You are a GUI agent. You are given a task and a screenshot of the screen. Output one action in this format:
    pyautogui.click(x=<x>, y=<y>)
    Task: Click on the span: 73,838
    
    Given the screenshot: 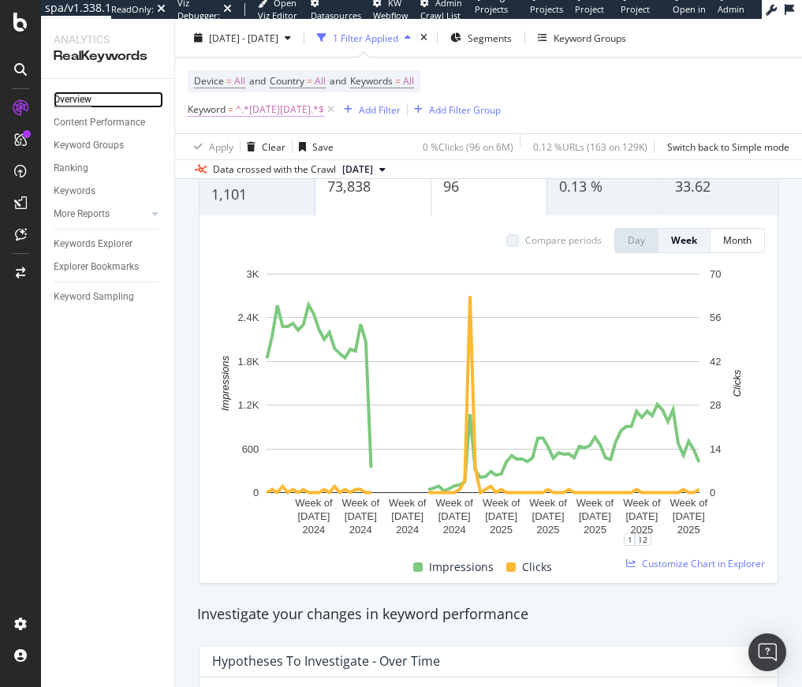 What is the action you would take?
    pyautogui.click(x=349, y=186)
    